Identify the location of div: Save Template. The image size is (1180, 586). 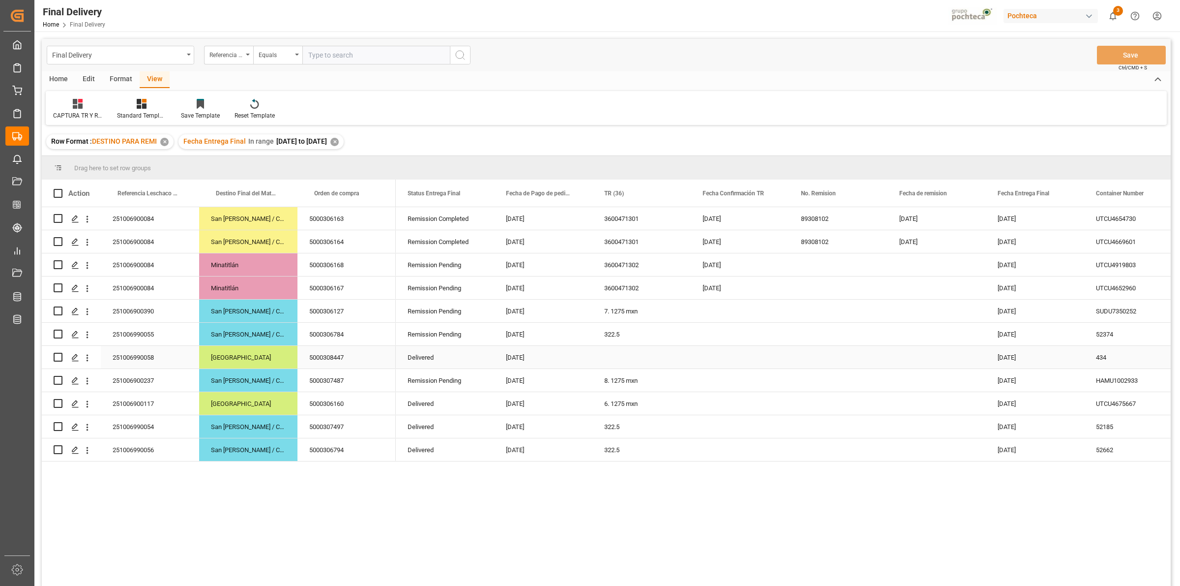
(200, 116).